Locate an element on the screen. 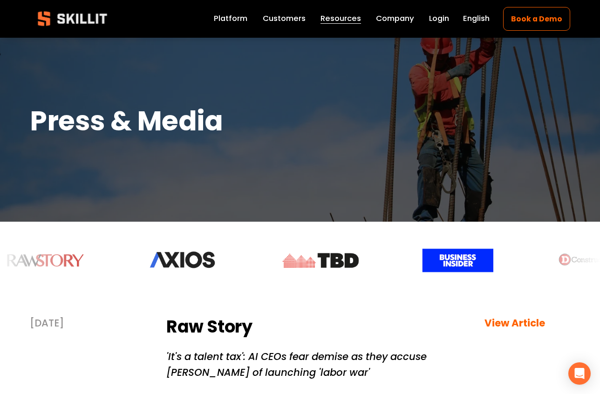 This screenshot has height=394, width=600. strong: View Article is located at coordinates (515, 323).